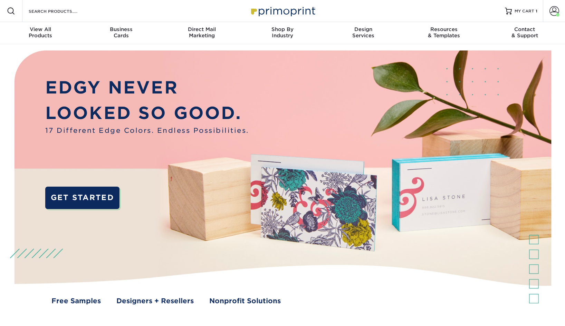  Describe the element at coordinates (147, 131) in the screenshot. I see `span: 17 Different Edge Colors. Endless Possibilities.` at that location.